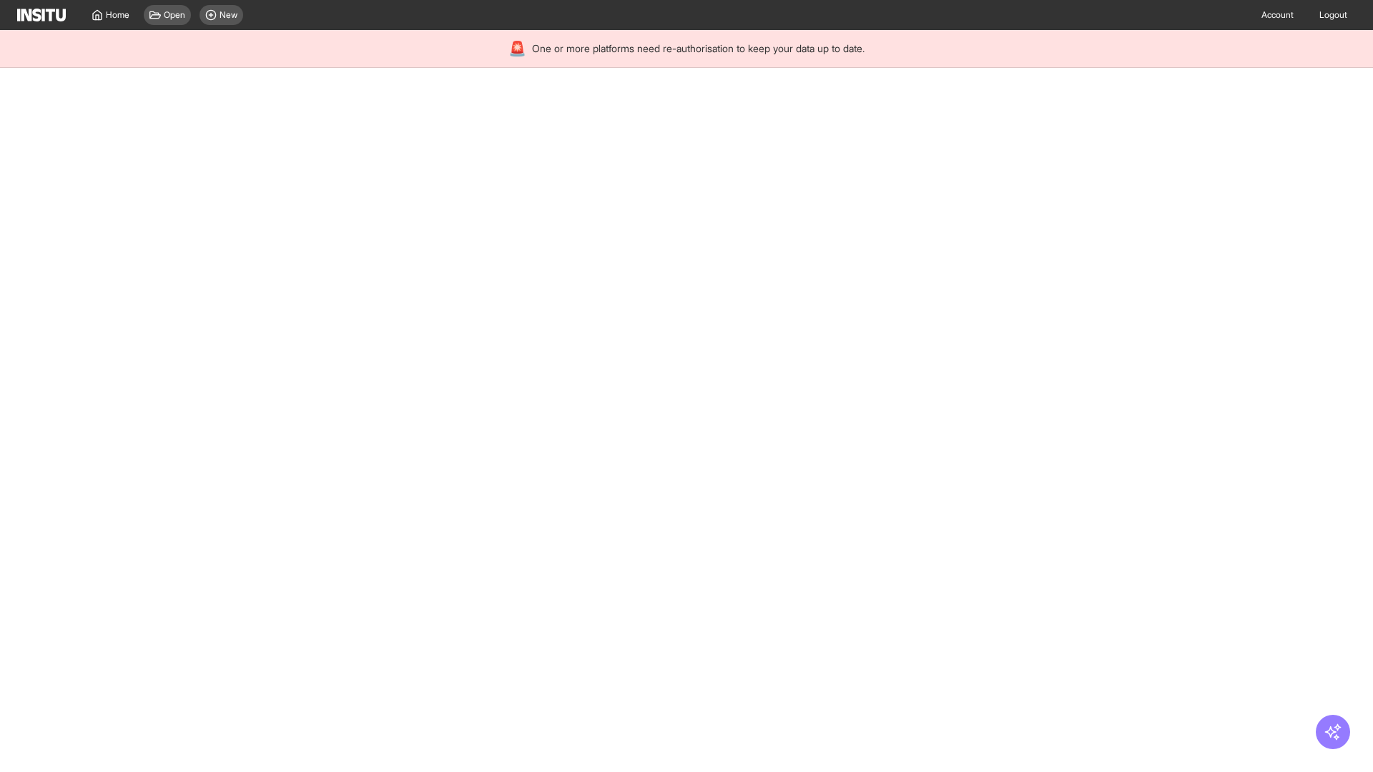 This screenshot has height=772, width=1373. Describe the element at coordinates (698, 49) in the screenshot. I see `span: One or more platforms need re-authorisation to keep your data up to date.` at that location.